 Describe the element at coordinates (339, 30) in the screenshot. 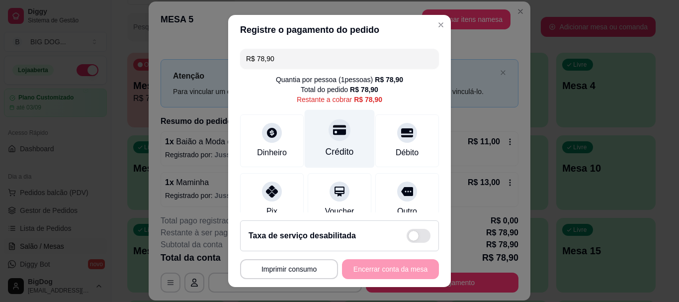

I see `header: Registre o pagamento do pedido` at that location.